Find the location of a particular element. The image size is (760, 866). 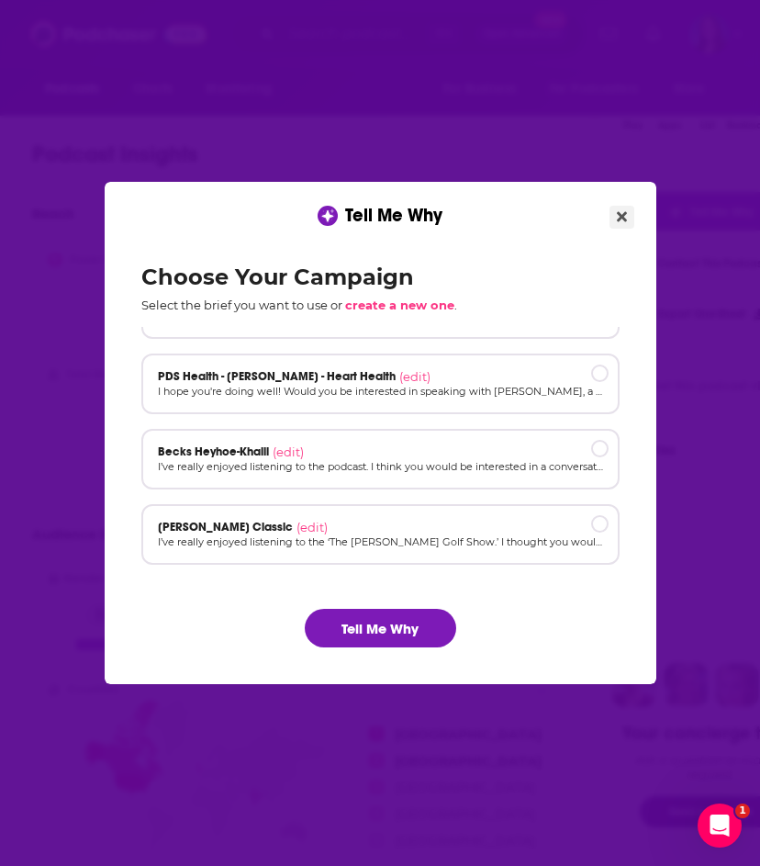

span: 1 is located at coordinates (743, 811).